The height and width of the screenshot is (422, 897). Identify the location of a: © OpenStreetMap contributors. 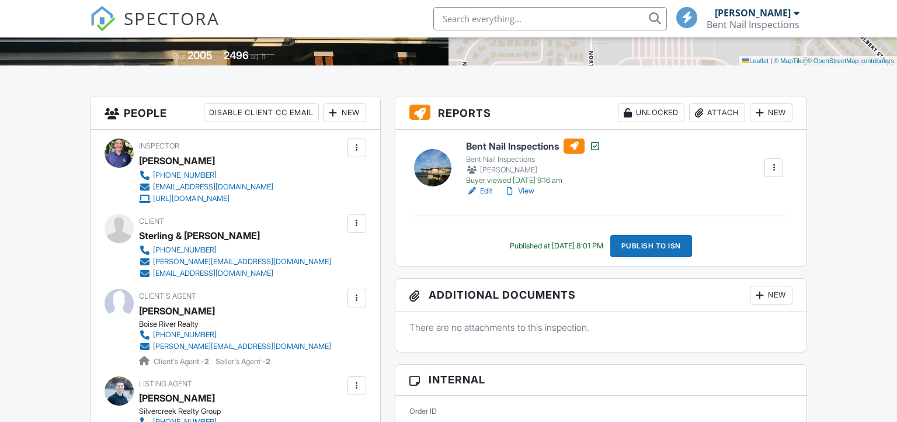
(851, 61).